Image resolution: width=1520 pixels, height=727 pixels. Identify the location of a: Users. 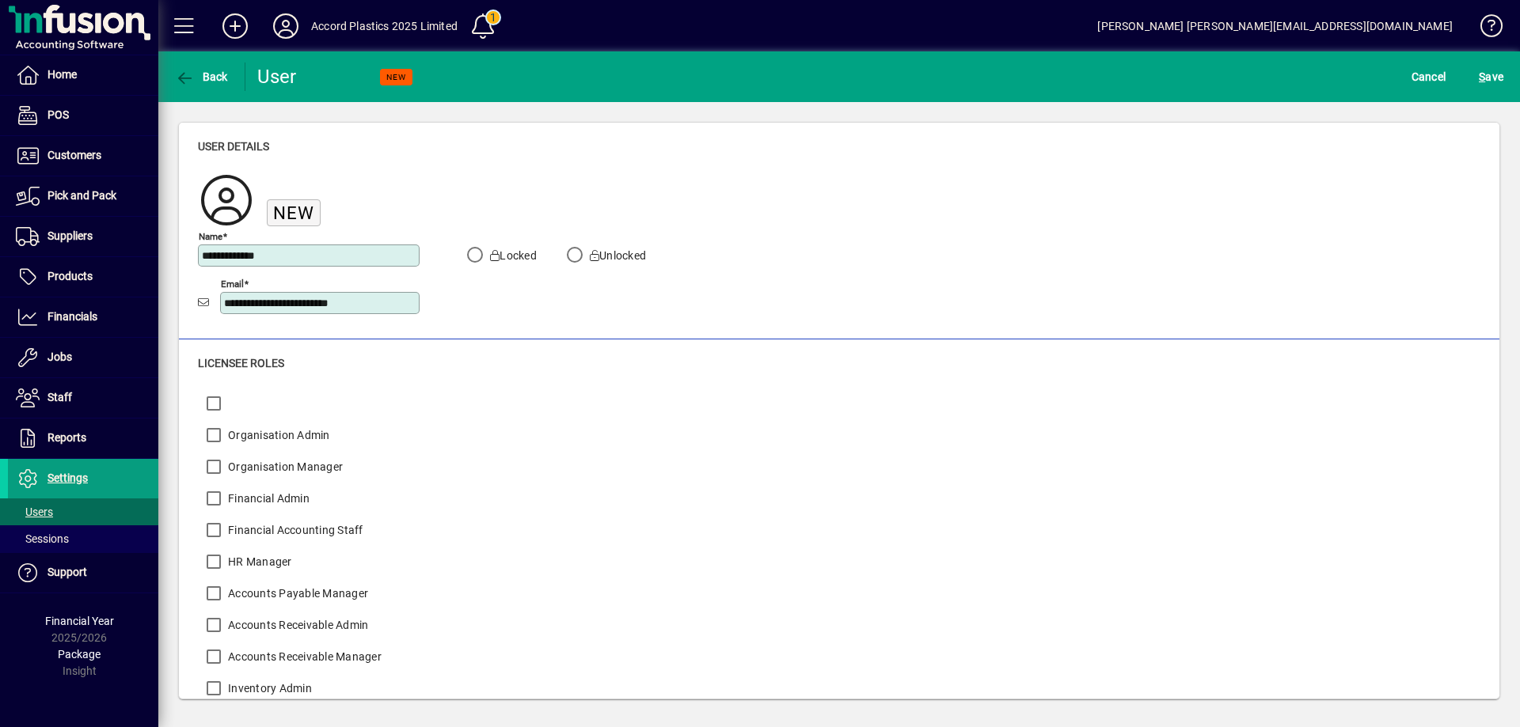
(83, 512).